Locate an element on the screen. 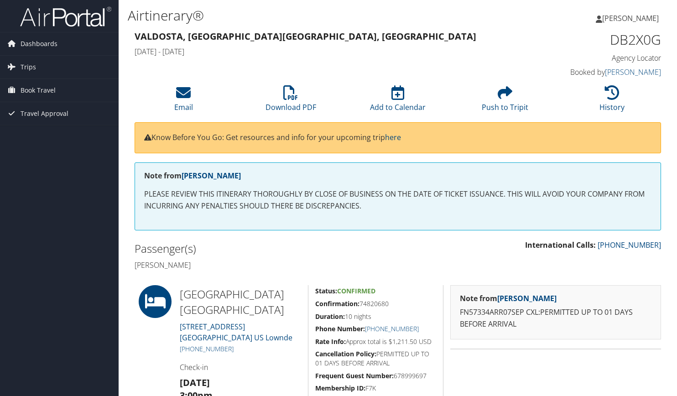  span: Travel Approval is located at coordinates (44, 114).